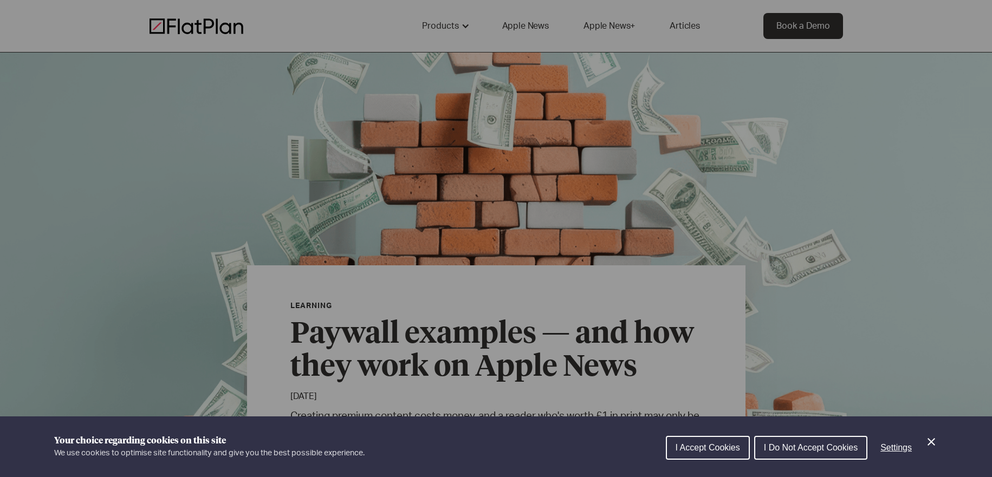 The width and height of the screenshot is (992, 477). Describe the element at coordinates (896, 448) in the screenshot. I see `button: Settings` at that location.